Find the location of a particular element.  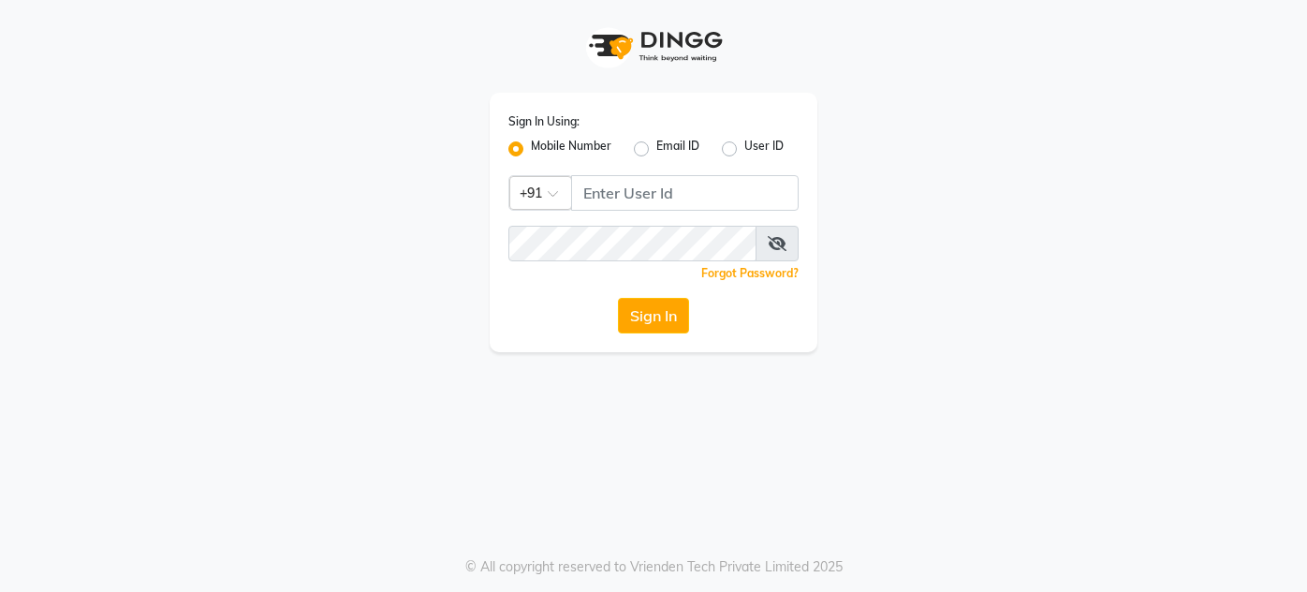

img: logo1.svg is located at coordinates (654, 46).